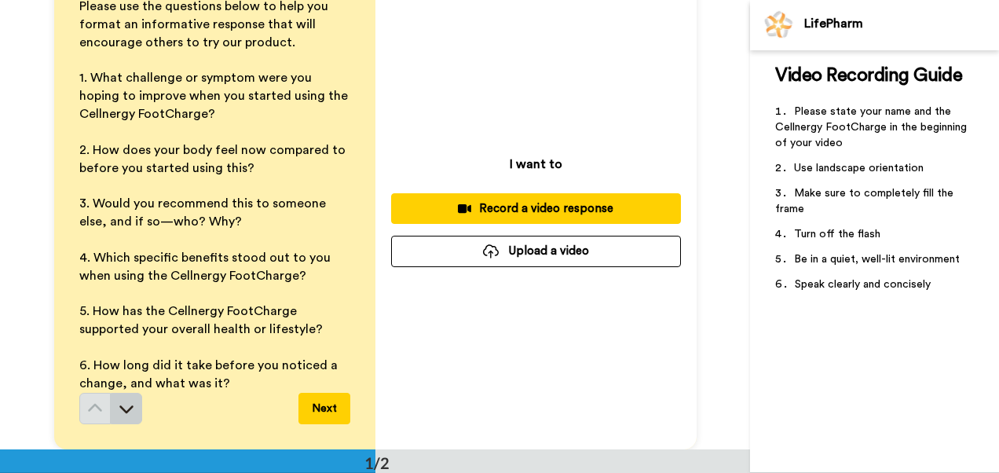 Image resolution: width=999 pixels, height=473 pixels. What do you see at coordinates (215, 96) in the screenshot?
I see `span: 1. What challenge or symptom were you hoping to improve when you started using the Cellnergy Foot...` at bounding box center [215, 96].